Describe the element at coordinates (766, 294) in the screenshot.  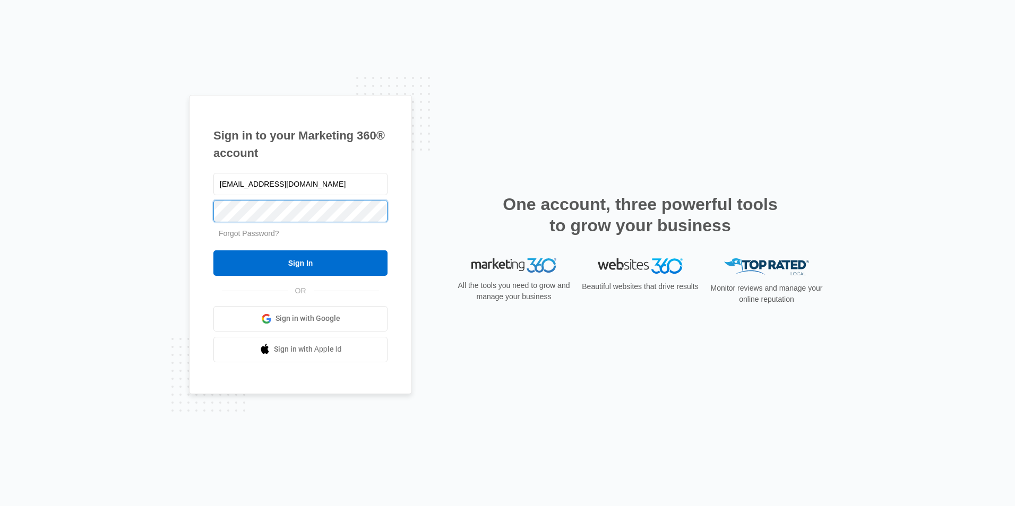
I see `p: Monitor reviews and manage your online reputation` at that location.